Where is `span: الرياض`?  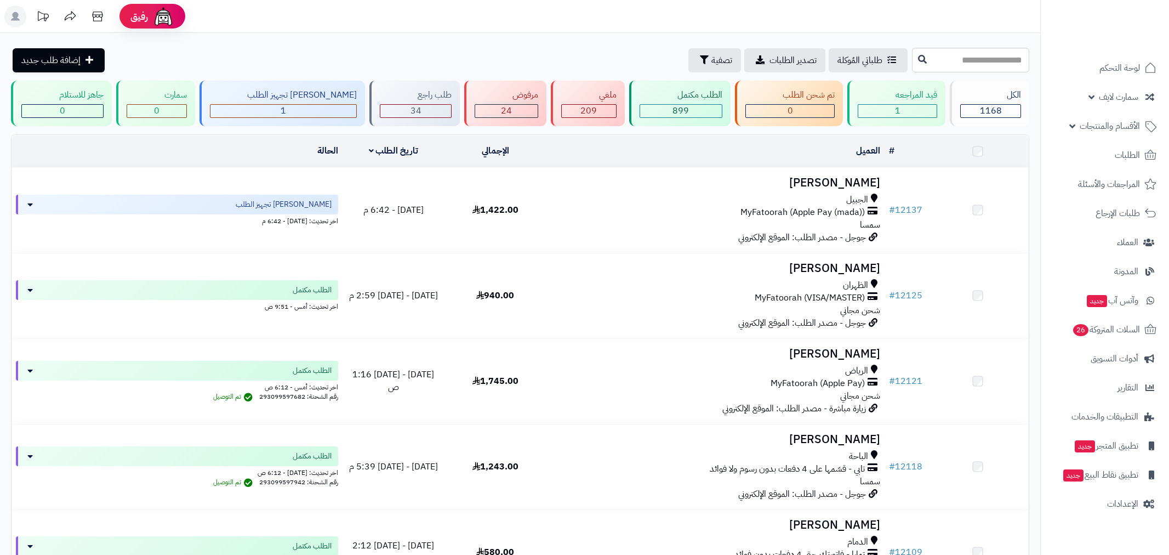
span: الرياض is located at coordinates (857, 370).